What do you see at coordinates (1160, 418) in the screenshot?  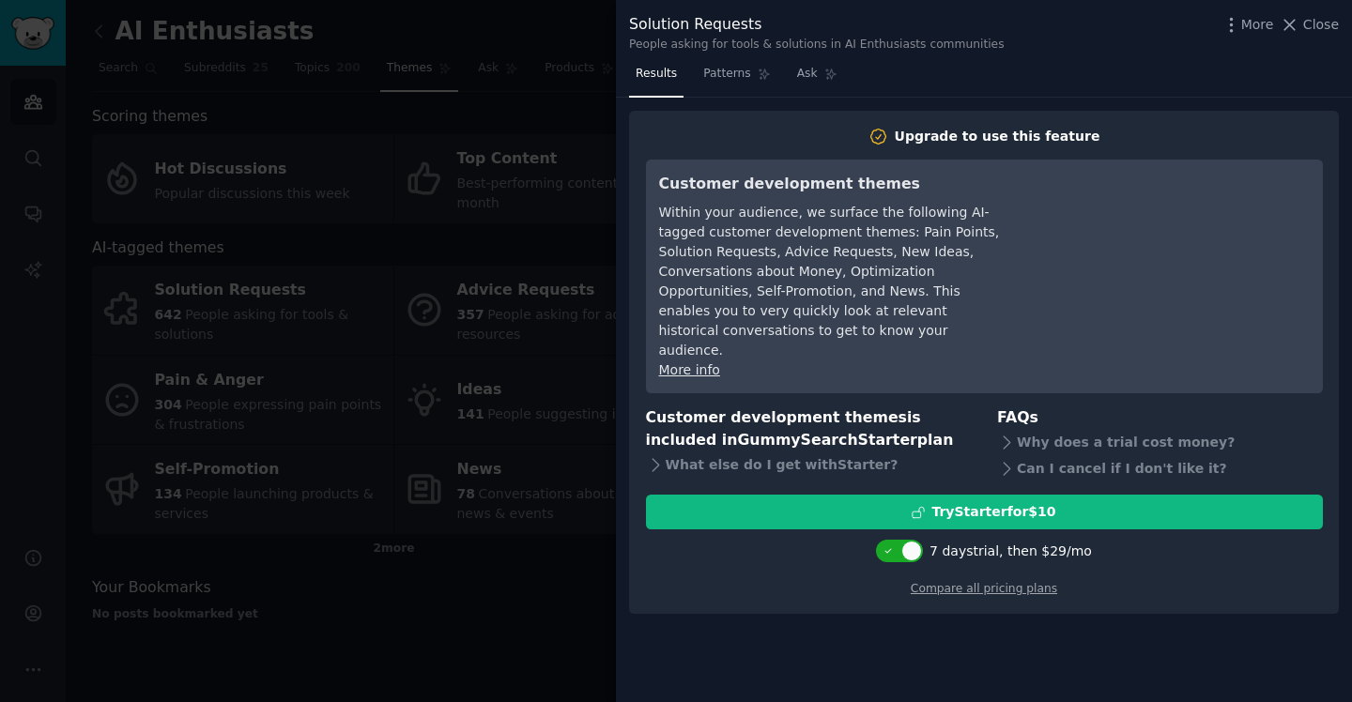 I see `h3: FAQs` at bounding box center [1160, 418].